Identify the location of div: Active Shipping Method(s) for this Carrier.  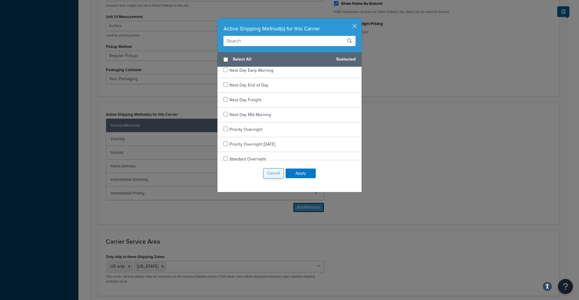
(290, 29).